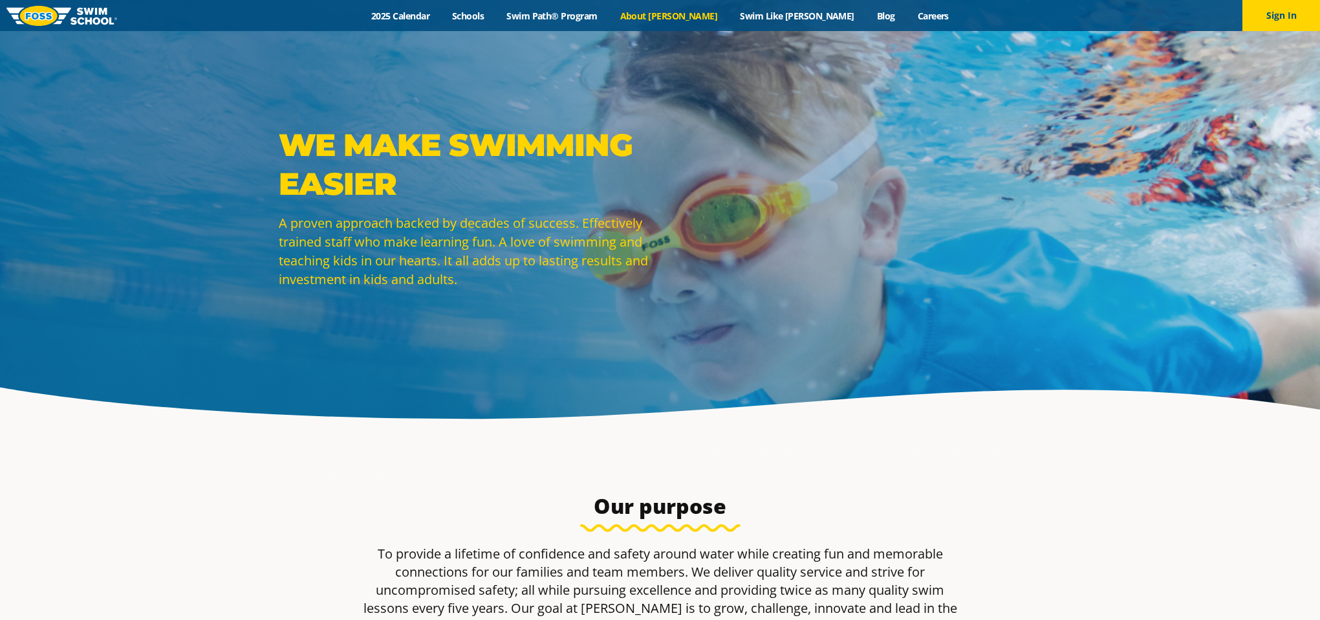 The width and height of the screenshot is (1320, 620). Describe the element at coordinates (885, 16) in the screenshot. I see `a: Blog` at that location.